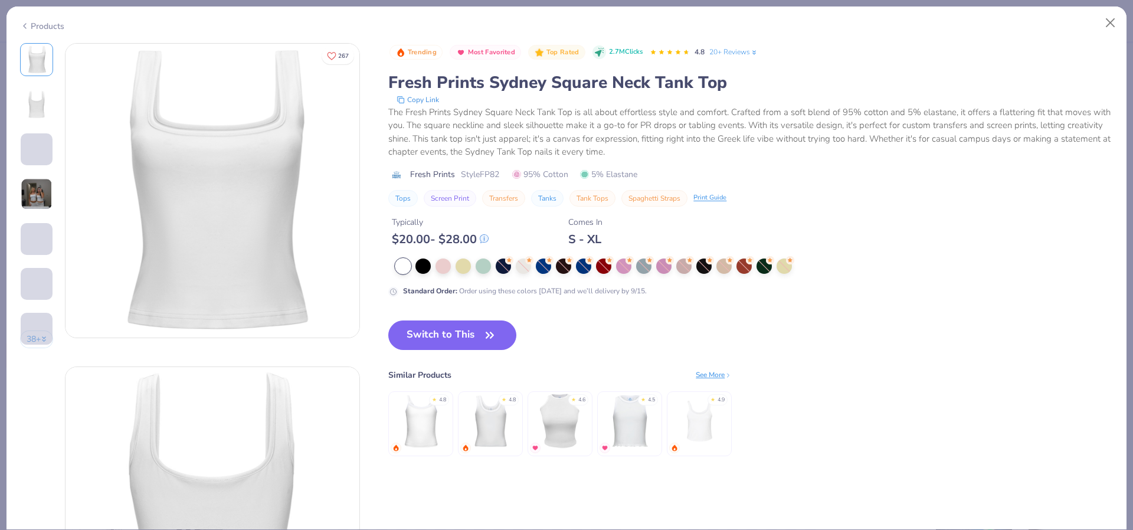 The height and width of the screenshot is (530, 1133). What do you see at coordinates (626, 52) in the screenshot?
I see `span: 2.7M Clicks` at bounding box center [626, 52].